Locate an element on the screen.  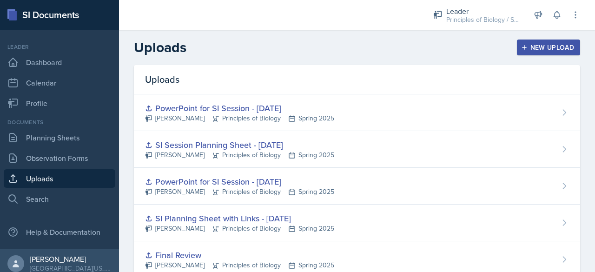
button: New Upload is located at coordinates (548, 47).